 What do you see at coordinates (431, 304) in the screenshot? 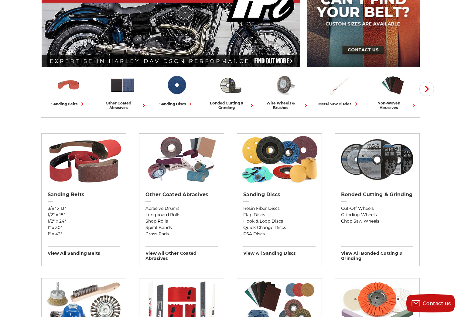
I see `button: Contact us` at bounding box center [431, 304].